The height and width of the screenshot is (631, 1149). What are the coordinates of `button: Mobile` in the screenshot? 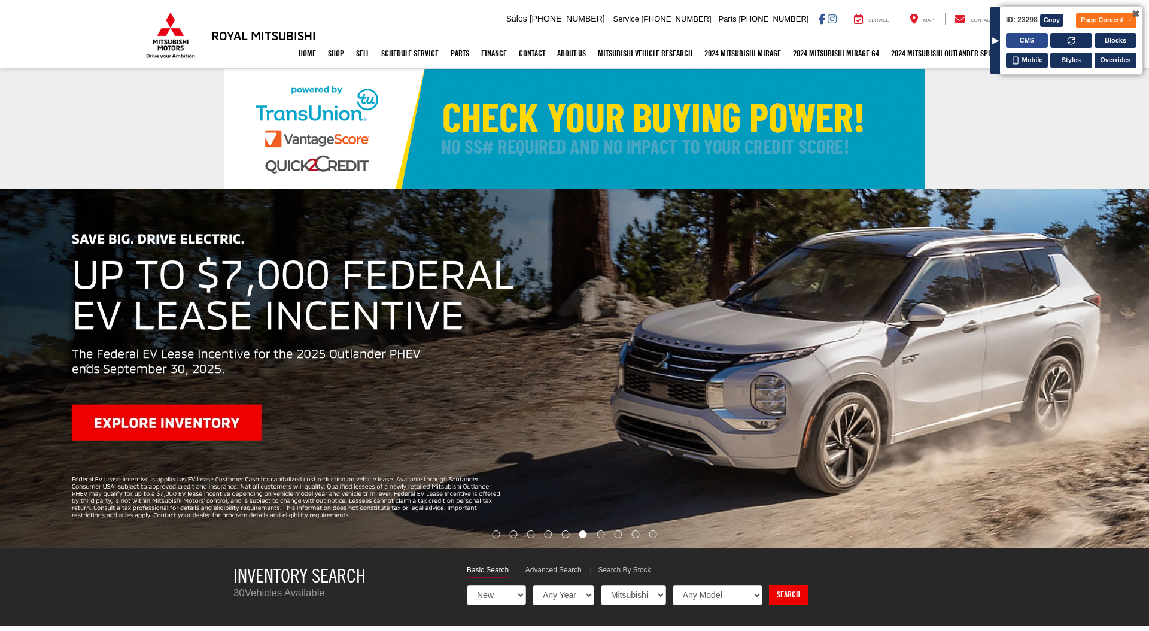 It's located at (1027, 60).